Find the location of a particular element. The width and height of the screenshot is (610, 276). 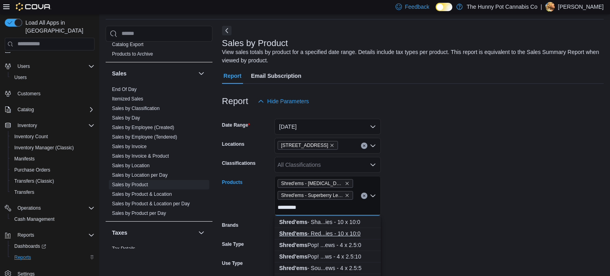

span: Products to Archive is located at coordinates (132, 54).